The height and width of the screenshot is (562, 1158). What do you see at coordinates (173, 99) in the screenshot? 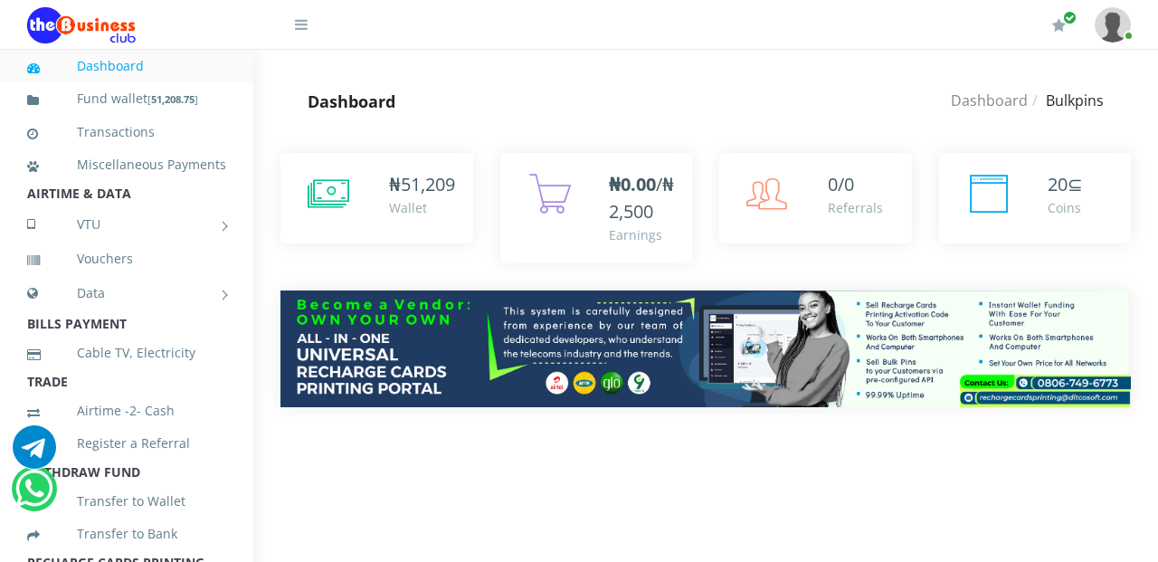
I see `b: 51,208.75` at bounding box center [173, 99].